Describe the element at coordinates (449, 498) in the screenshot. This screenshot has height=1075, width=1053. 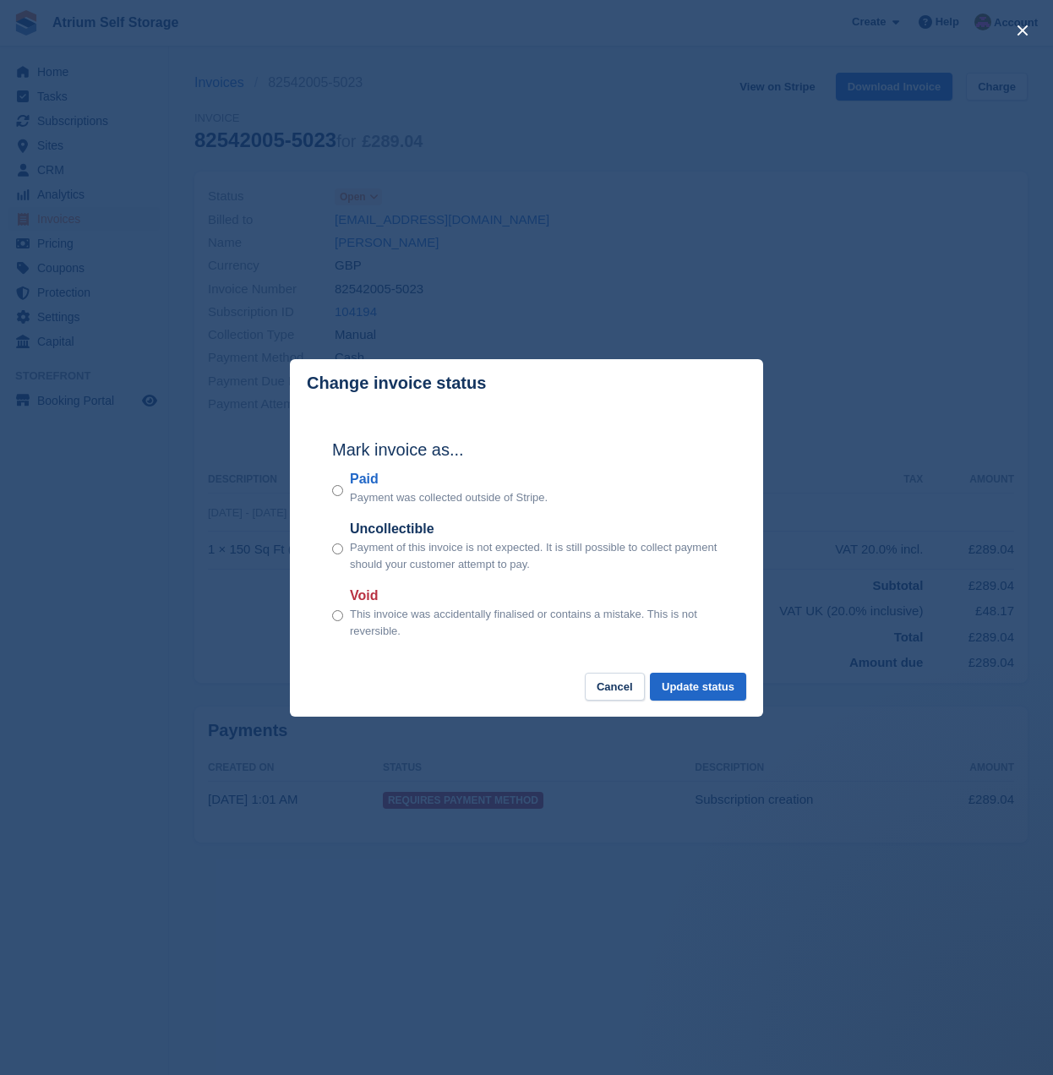
I see `p: Payment was collected outside of Stripe.` at that location.